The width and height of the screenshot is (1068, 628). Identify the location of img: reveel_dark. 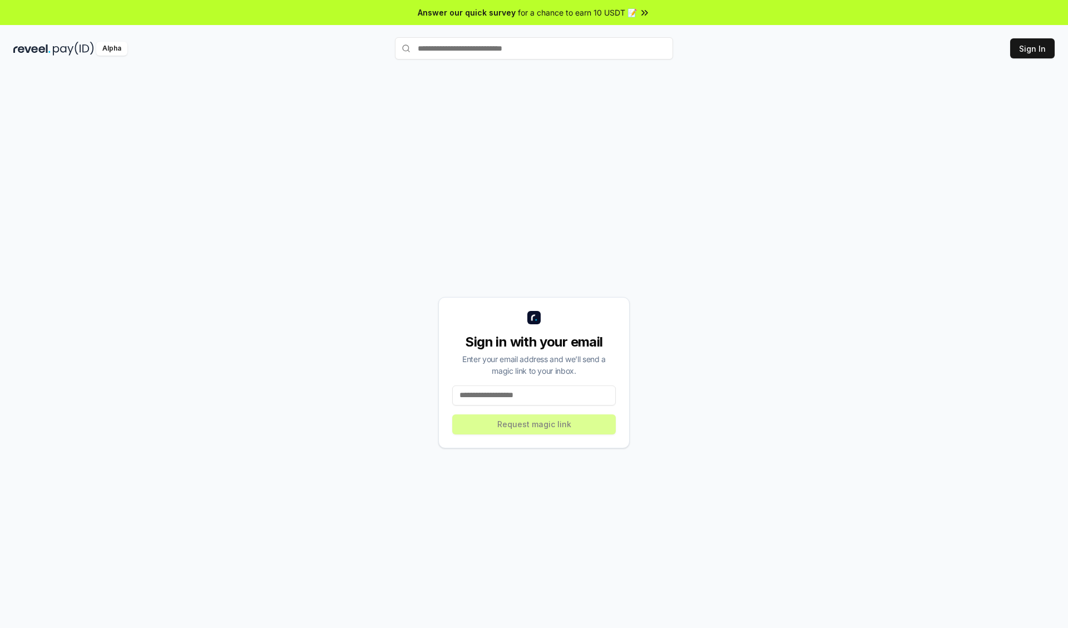
(32, 48).